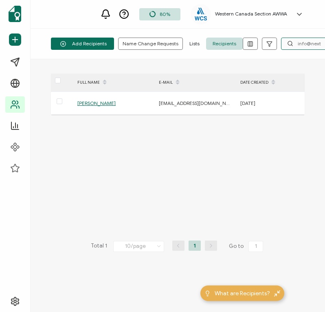 Image resolution: width=325 pixels, height=312 pixels. I want to click on span: Name Change Requests, so click(150, 44).